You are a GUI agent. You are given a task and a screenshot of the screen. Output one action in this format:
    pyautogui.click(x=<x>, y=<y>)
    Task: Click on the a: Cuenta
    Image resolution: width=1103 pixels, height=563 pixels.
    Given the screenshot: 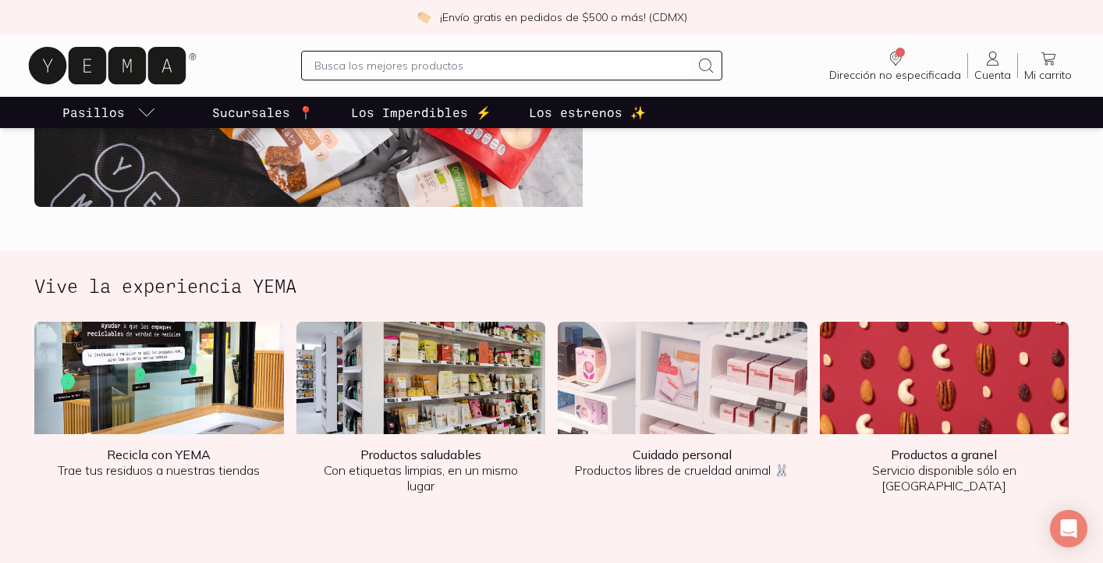 What is the action you would take?
    pyautogui.click(x=992, y=66)
    